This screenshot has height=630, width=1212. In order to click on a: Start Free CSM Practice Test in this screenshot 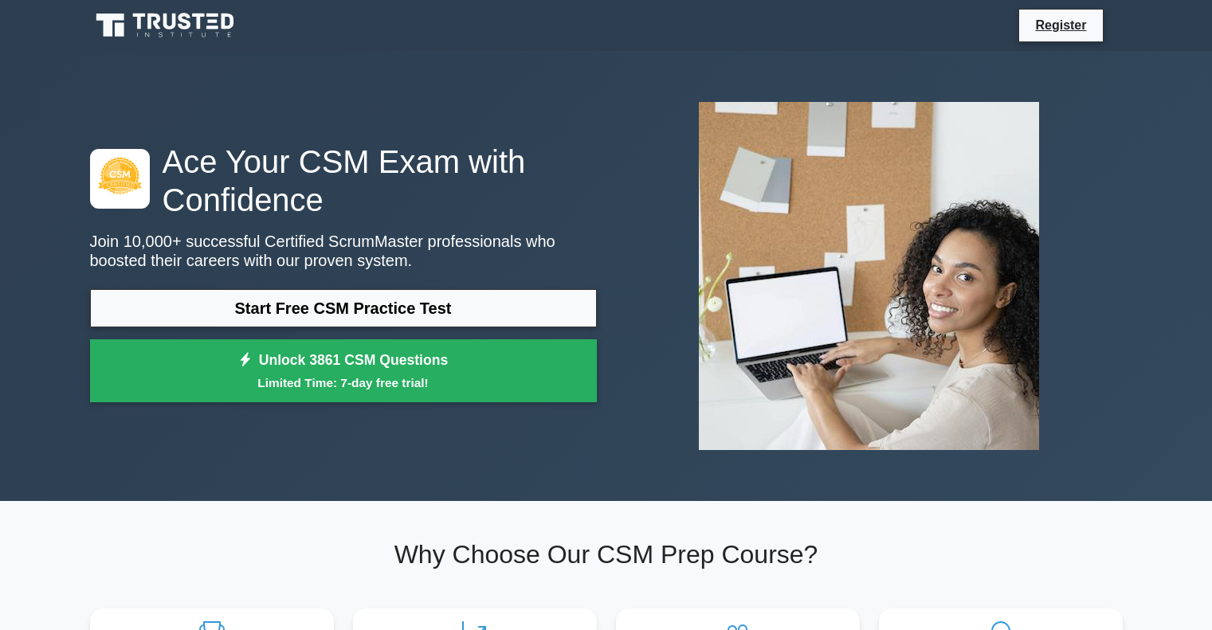, I will do `click(343, 308)`.